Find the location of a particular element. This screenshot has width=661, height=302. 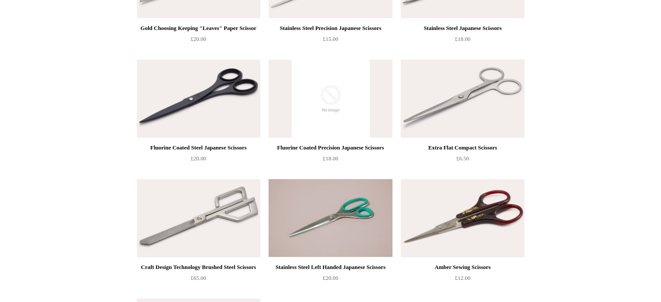

a: Amber Sewing Scissors £12.00 is located at coordinates (462, 280).